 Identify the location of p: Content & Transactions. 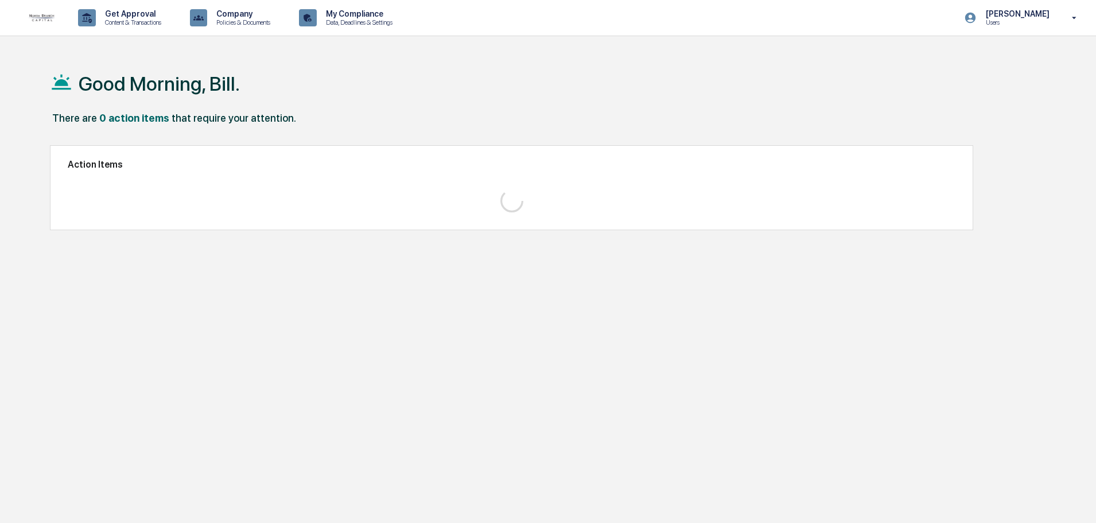
(131, 22).